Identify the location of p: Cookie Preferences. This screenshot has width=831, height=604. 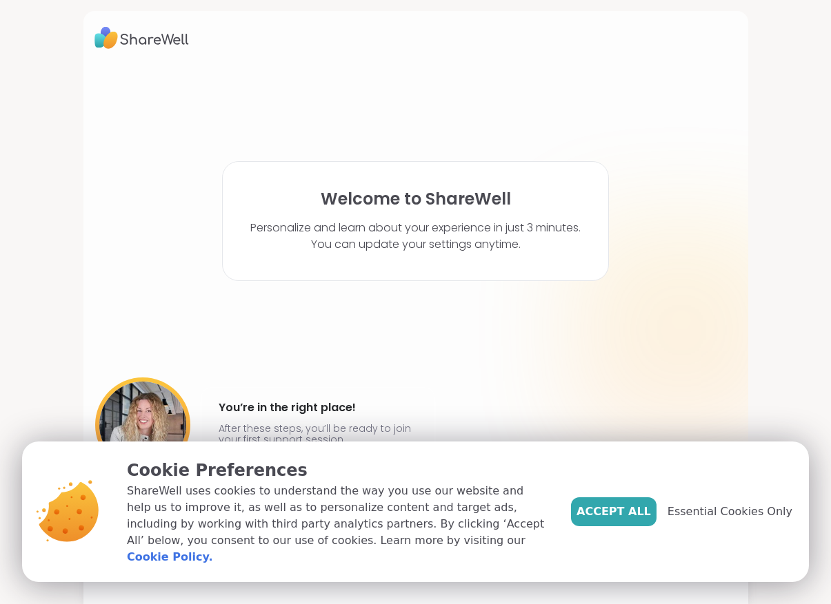
(338, 471).